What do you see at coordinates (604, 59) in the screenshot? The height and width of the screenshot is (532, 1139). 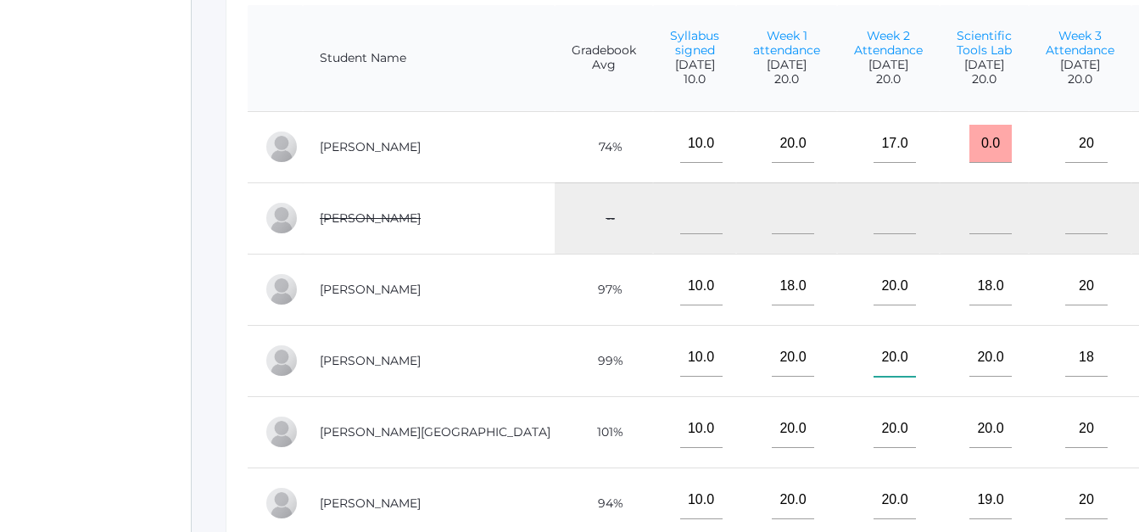 I see `th: Gradebook Avg` at bounding box center [604, 59].